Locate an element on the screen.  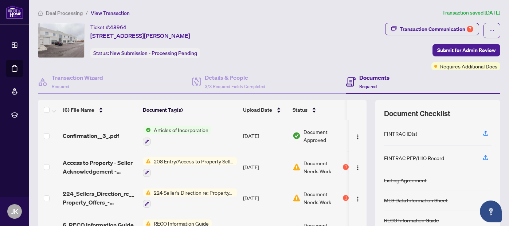
span: 208 Entry/Access to Property Seller Acknowledgement is located at coordinates (194, 161).